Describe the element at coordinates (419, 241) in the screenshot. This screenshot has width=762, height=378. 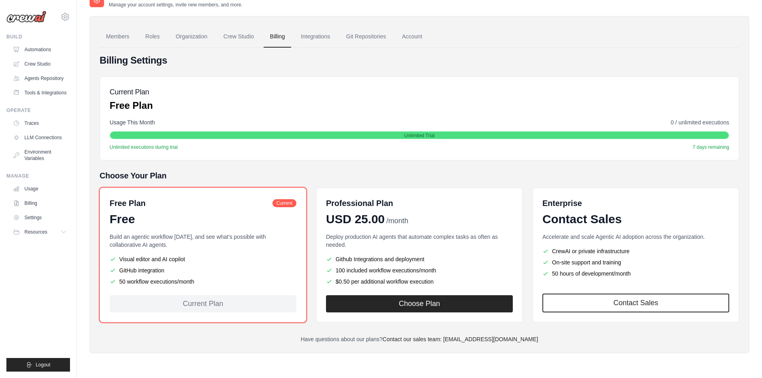
I see `p: Deploy production AI agents that automate complex tasks as often as needed.` at that location.